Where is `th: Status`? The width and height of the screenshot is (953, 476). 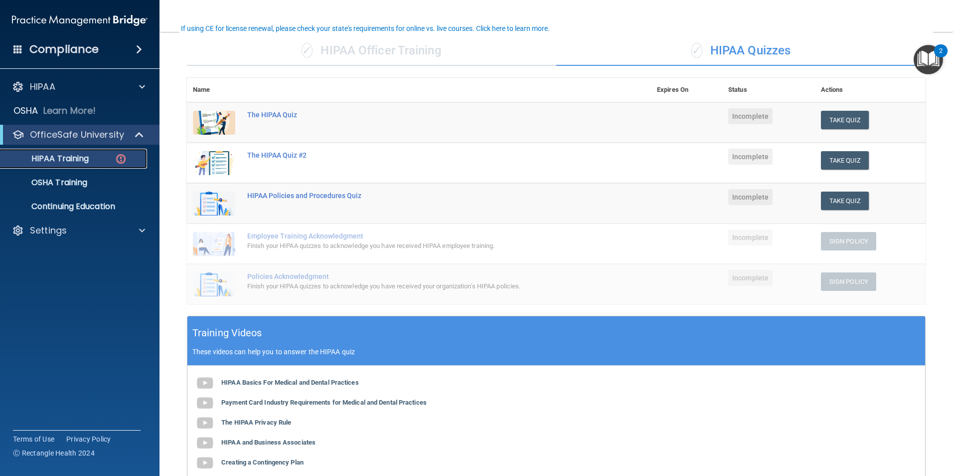 th: Status is located at coordinates (769, 90).